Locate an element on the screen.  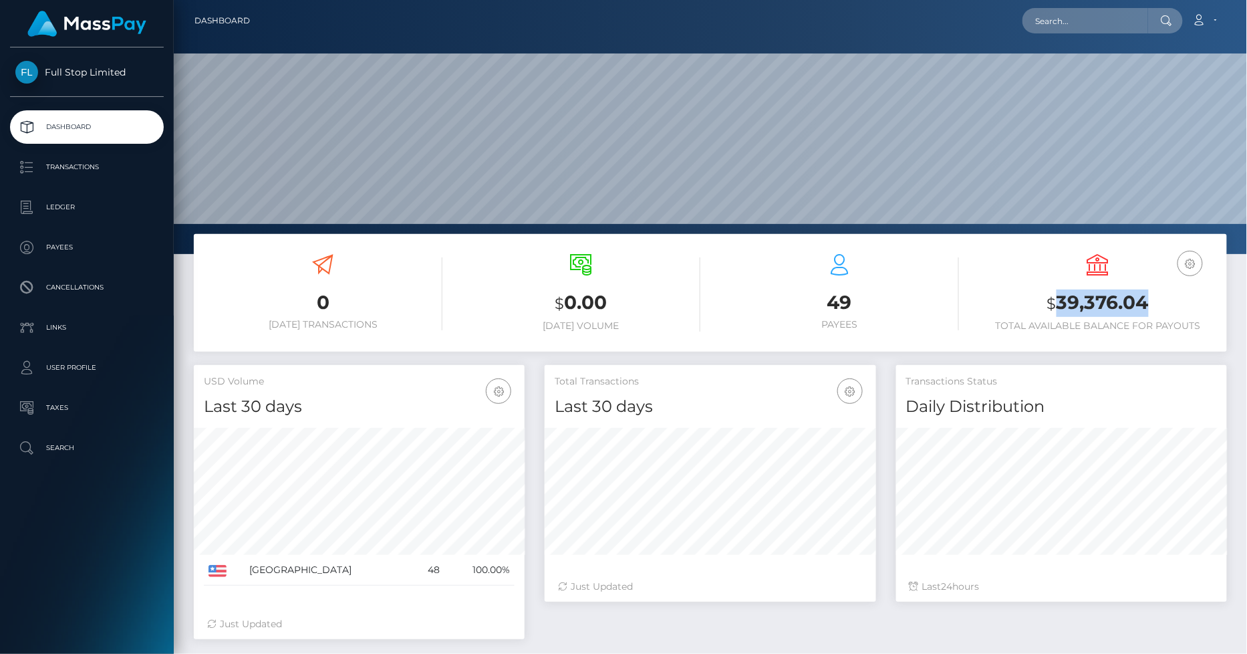
h5: USD Volume is located at coordinates (359, 382).